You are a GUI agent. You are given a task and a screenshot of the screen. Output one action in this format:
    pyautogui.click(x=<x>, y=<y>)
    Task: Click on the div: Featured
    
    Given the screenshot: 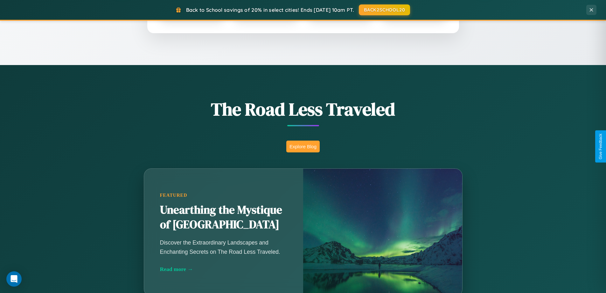 What is the action you would take?
    pyautogui.click(x=224, y=195)
    